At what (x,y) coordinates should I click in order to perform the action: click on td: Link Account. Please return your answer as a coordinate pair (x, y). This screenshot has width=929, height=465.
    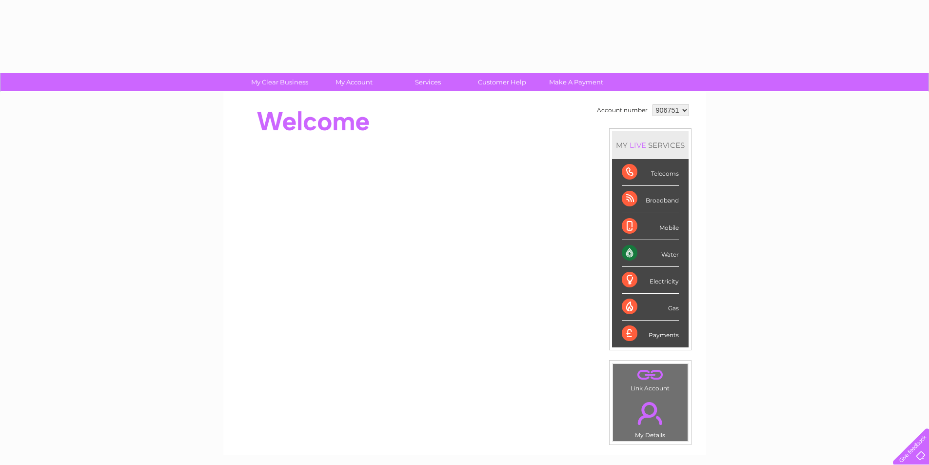
    Looking at the image, I should click on (650, 378).